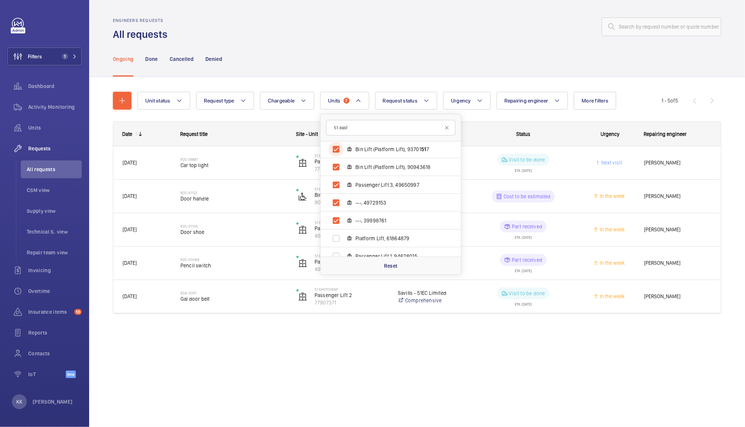  Describe the element at coordinates (127, 134) in the screenshot. I see `div: Date` at that location.